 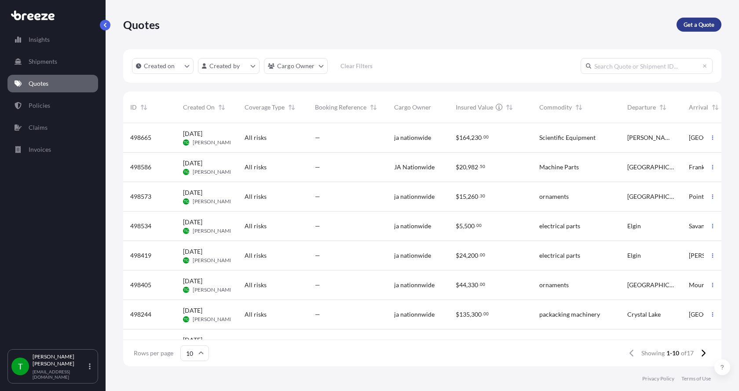 What do you see at coordinates (296, 66) in the screenshot?
I see `button: cargoOwner Filter options` at bounding box center [296, 66].